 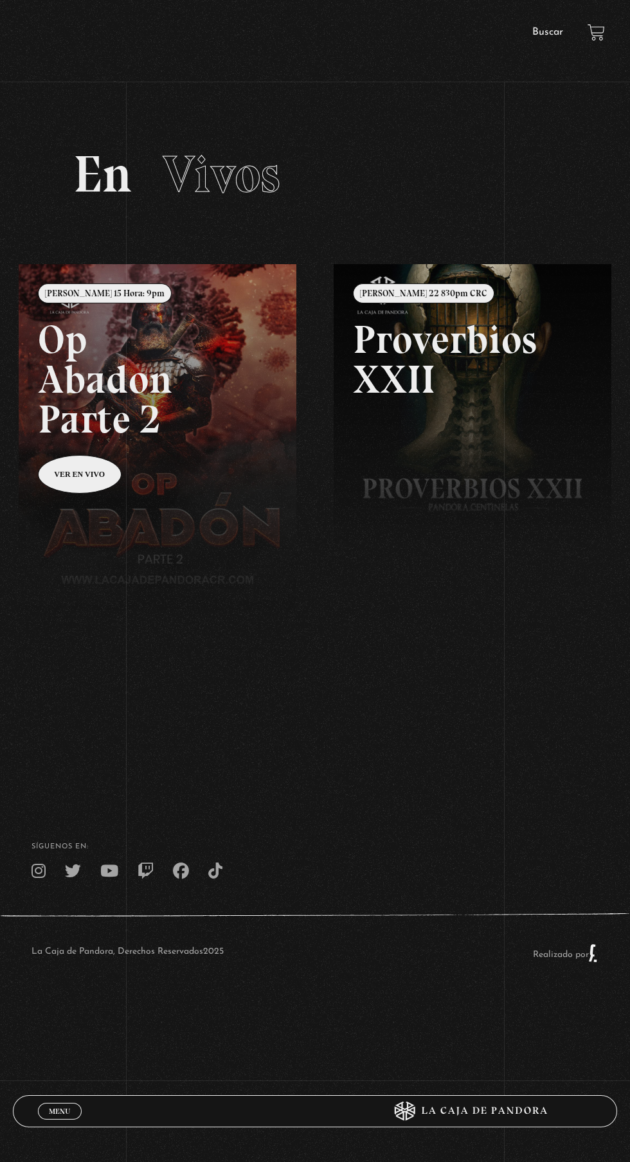 What do you see at coordinates (548, 32) in the screenshot?
I see `a: Buscar` at bounding box center [548, 32].